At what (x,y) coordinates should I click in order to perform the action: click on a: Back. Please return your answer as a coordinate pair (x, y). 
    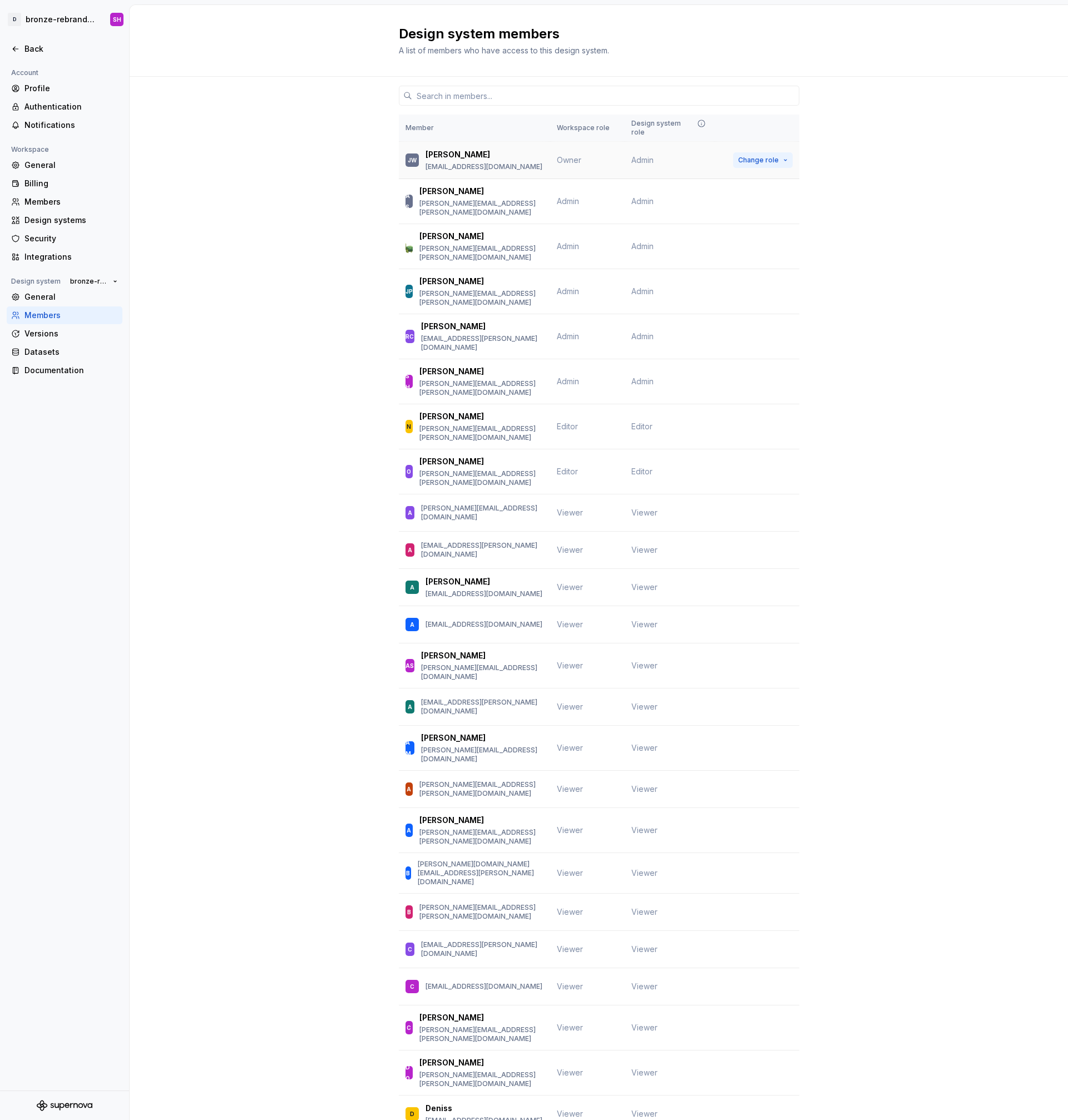
    Looking at the image, I should click on (65, 49).